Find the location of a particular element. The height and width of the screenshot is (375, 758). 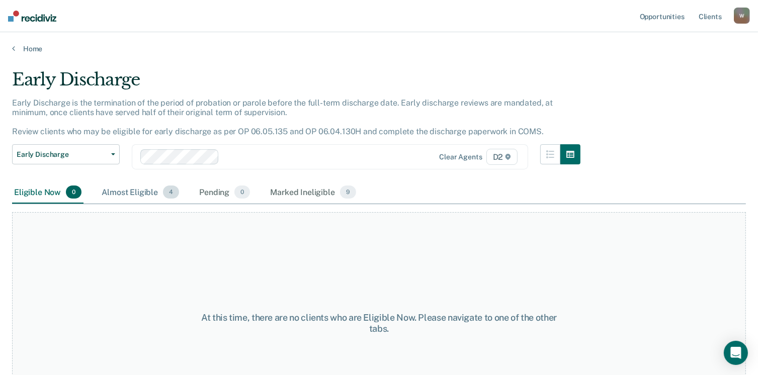

div: Almost Eligible4 is located at coordinates (140, 193).